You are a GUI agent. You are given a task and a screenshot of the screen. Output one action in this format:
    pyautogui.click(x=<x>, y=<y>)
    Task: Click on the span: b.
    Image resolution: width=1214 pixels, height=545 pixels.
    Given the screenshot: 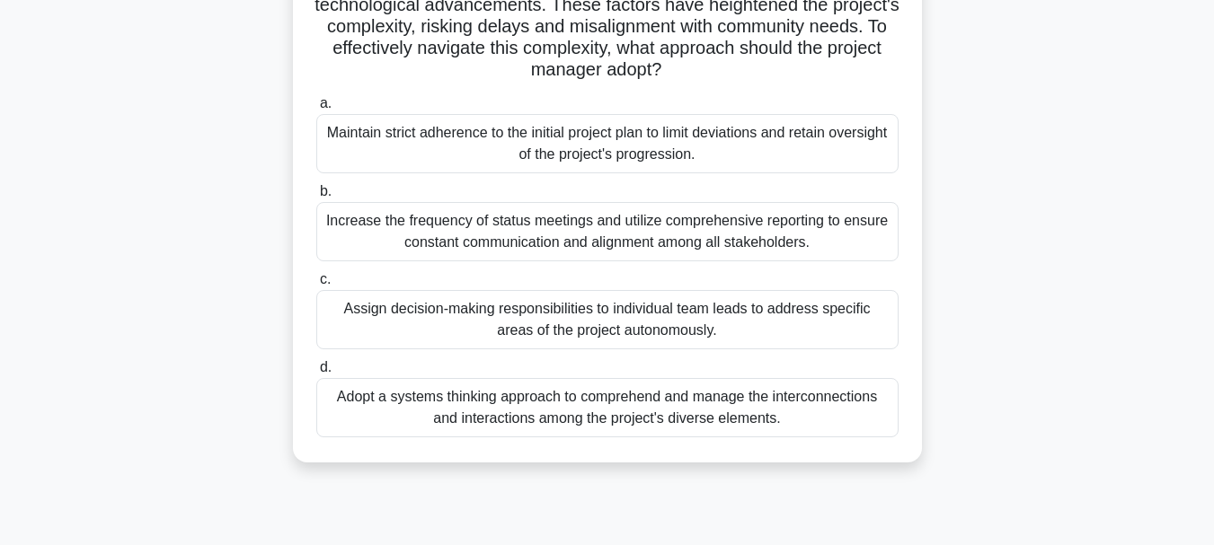 What is the action you would take?
    pyautogui.click(x=325, y=190)
    